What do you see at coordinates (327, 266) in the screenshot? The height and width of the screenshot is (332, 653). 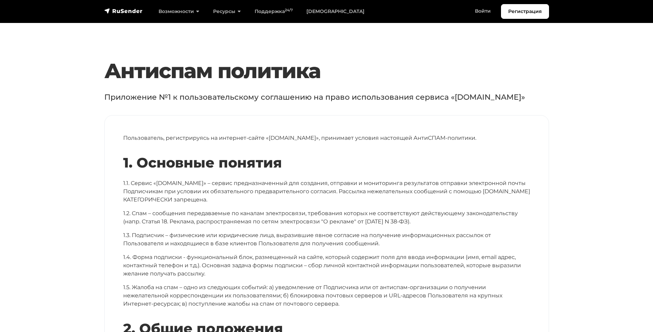 I see `p: 1.4. Форма подписки - функциональный блок, размещенный на сайте, который содержит поля для ввода ...` at bounding box center [327, 266].